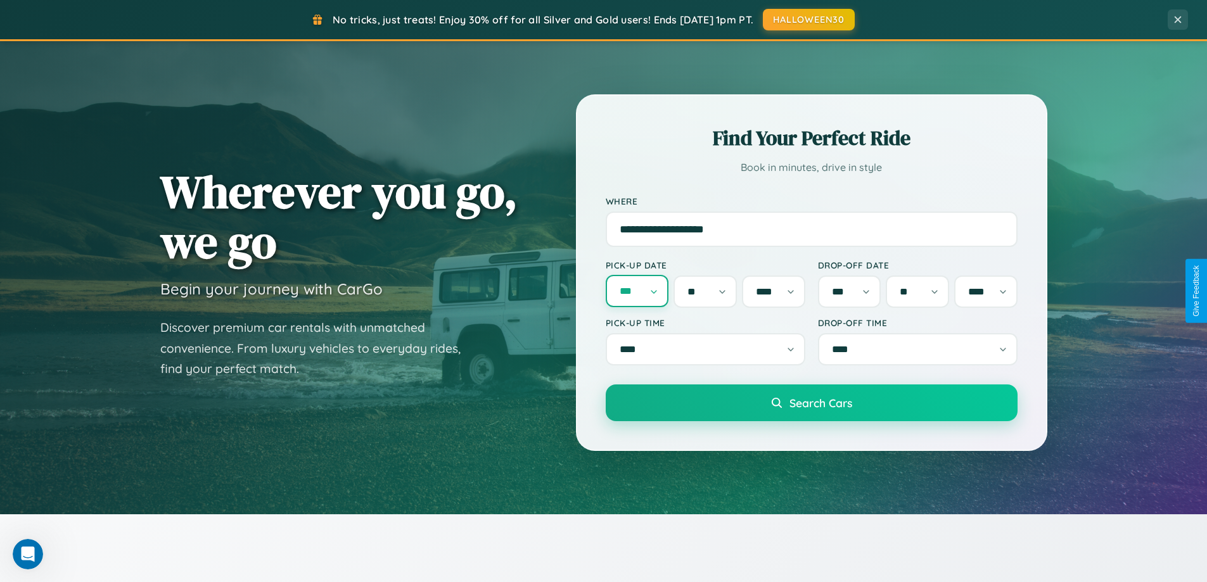  What do you see at coordinates (319, 349) in the screenshot?
I see `p: Discover premium car rentals with unmatched convenience. From luxury vehicles to everyday rides, ...` at bounding box center [319, 349].